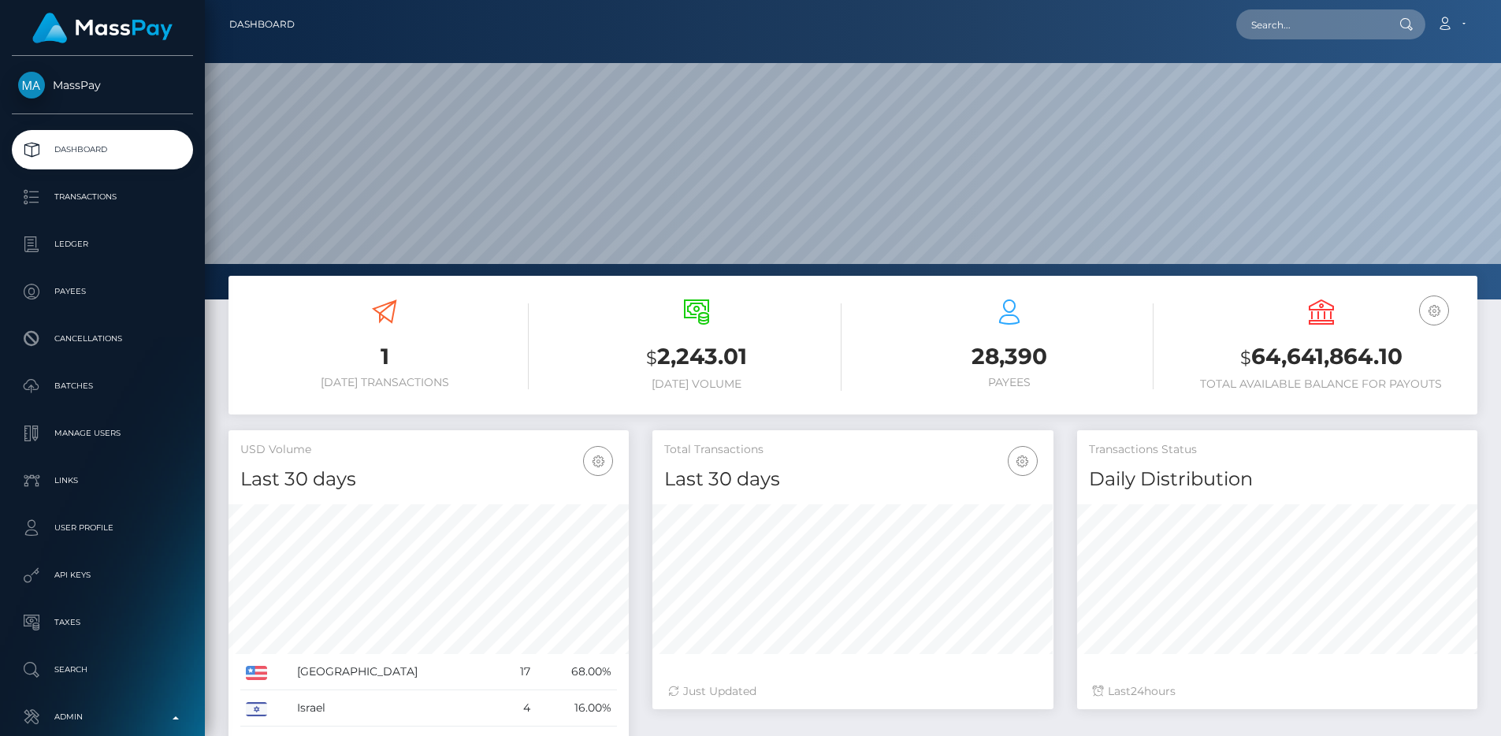  I want to click on h5: USD Volume, so click(429, 450).